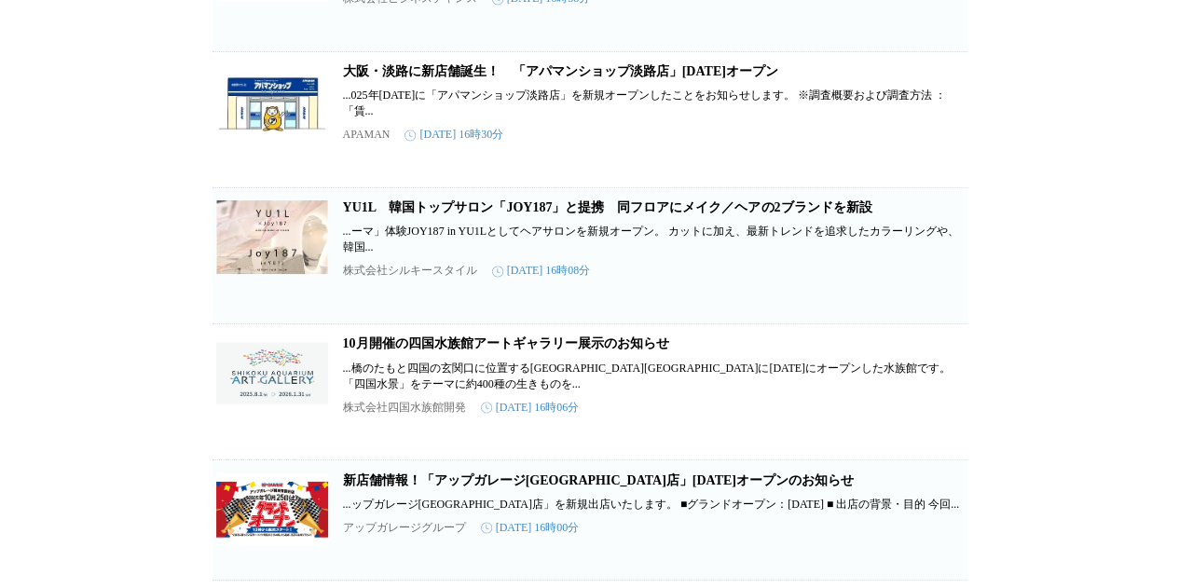 The width and height of the screenshot is (1179, 588). Describe the element at coordinates (272, 373) in the screenshot. I see `img: 10月開催の四国水族館アートギャラリー展示のお知らせ` at that location.